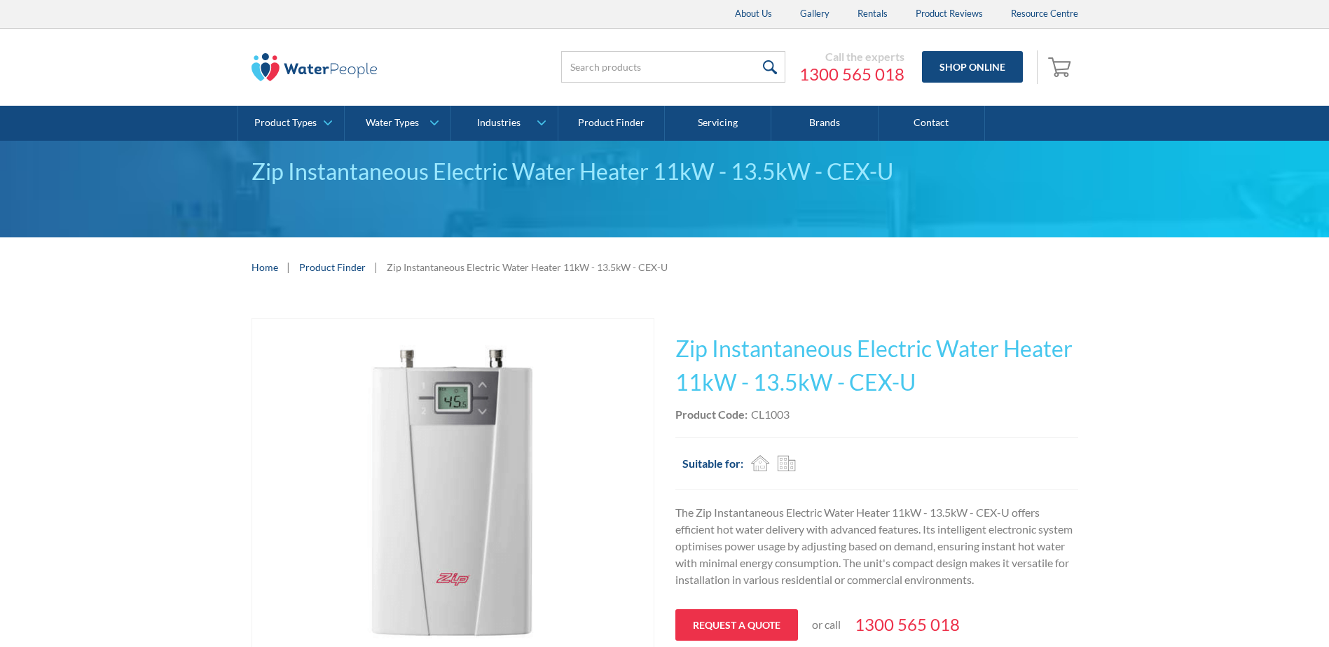 The width and height of the screenshot is (1329, 647). What do you see at coordinates (718, 123) in the screenshot?
I see `a: Servicing` at bounding box center [718, 123].